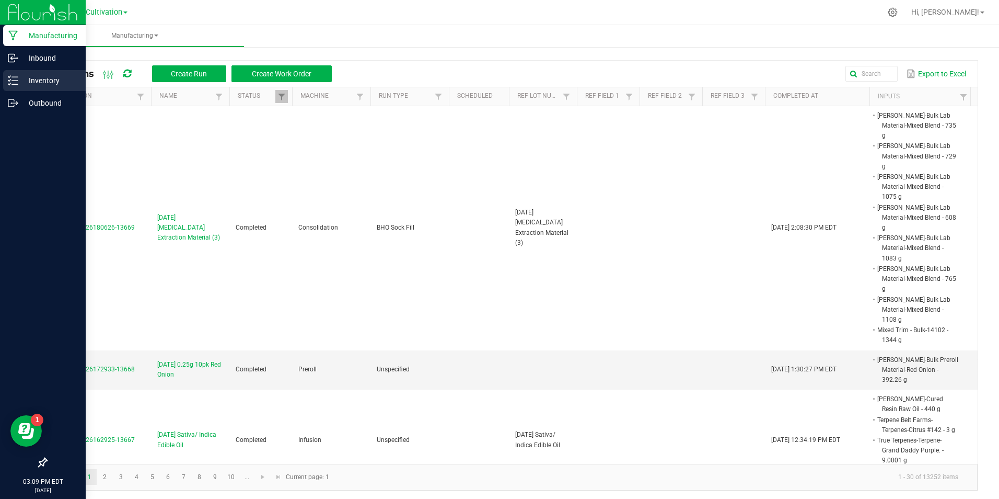  I want to click on a: Ref Field 2Sortable, so click(666, 96).